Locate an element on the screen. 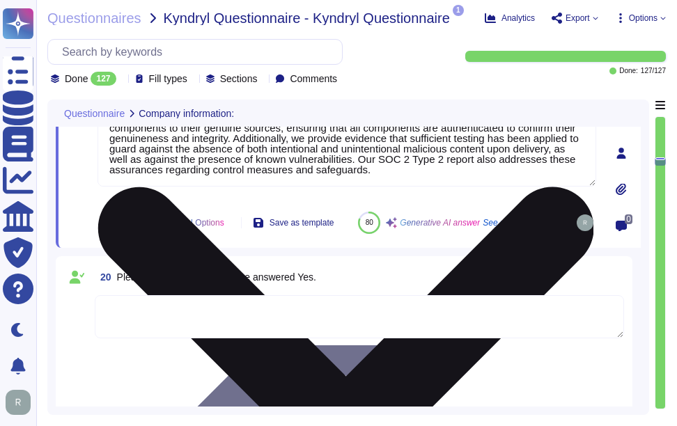 This screenshot has width=677, height=426. span: 1 is located at coordinates (458, 10).